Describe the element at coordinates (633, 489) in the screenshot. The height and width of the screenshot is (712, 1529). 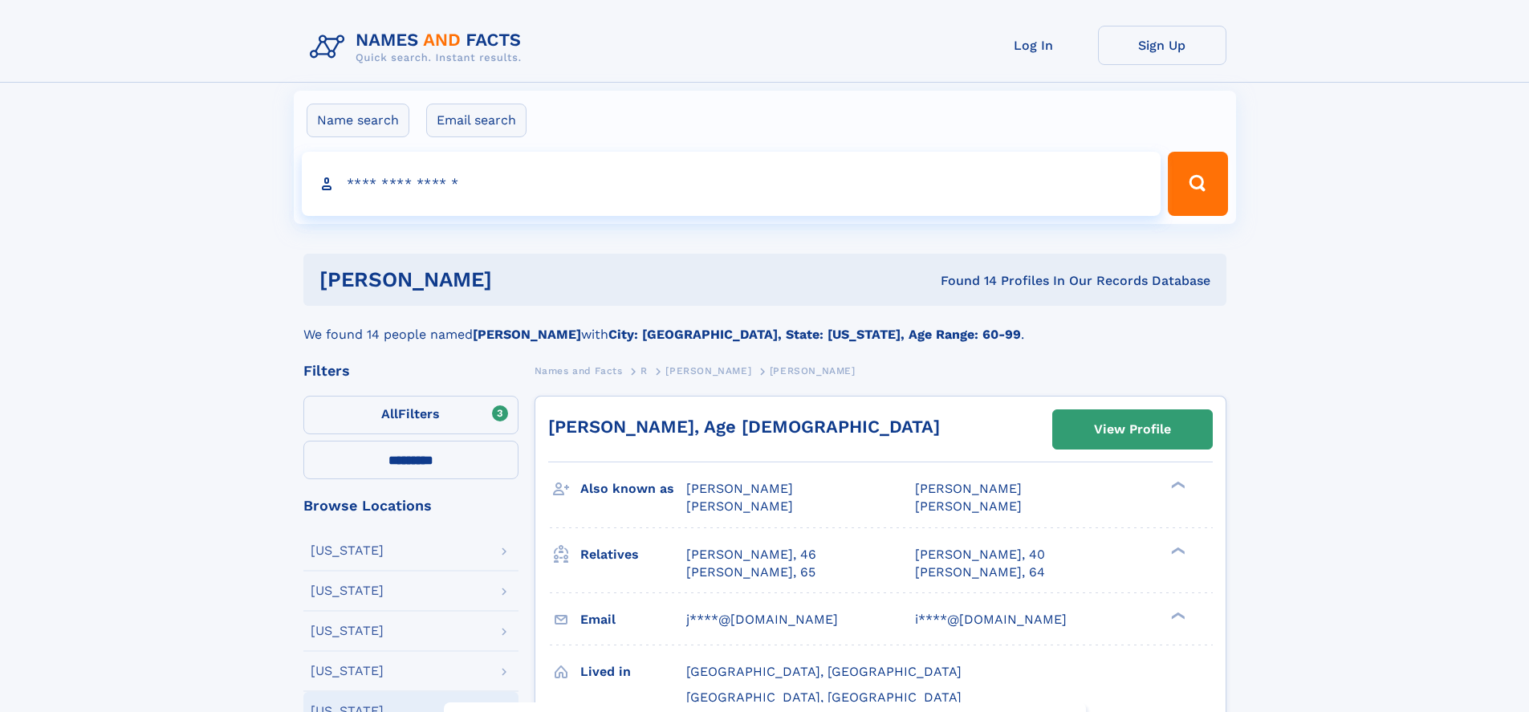
I see `h3: Also known as` at that location.